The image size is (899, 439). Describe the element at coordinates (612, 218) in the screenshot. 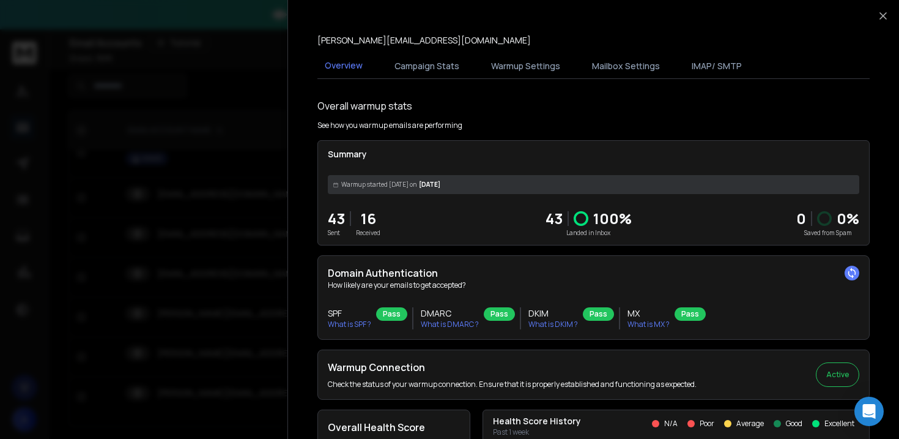

I see `p: 100 %` at that location.